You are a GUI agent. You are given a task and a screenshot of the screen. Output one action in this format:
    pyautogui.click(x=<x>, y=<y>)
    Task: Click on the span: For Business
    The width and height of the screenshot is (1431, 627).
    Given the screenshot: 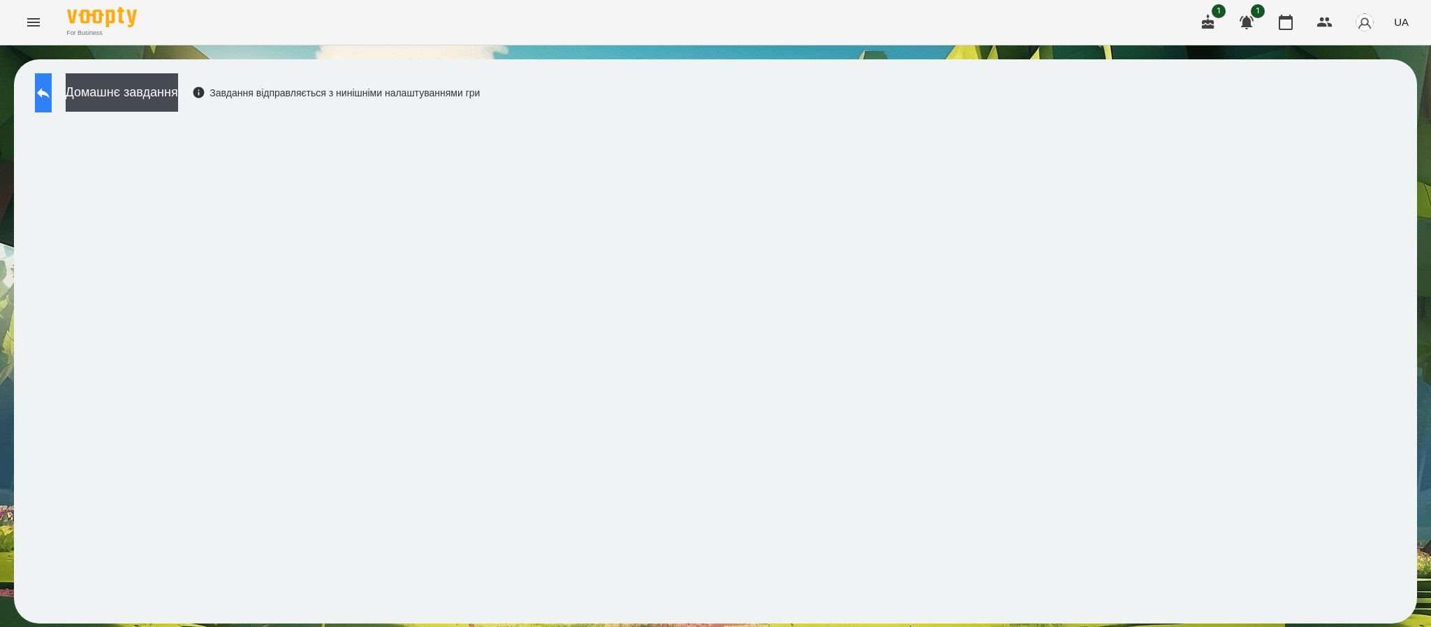 What is the action you would take?
    pyautogui.click(x=102, y=33)
    